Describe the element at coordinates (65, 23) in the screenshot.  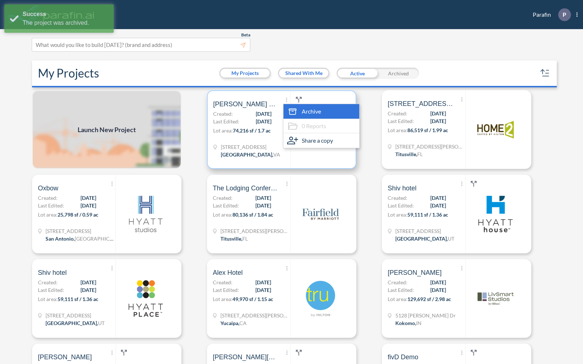
I see `div: The project was archived.` at that location.